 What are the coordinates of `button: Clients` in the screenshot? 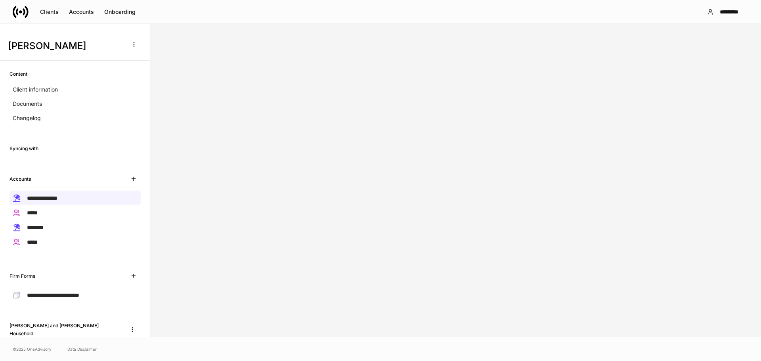 It's located at (49, 12).